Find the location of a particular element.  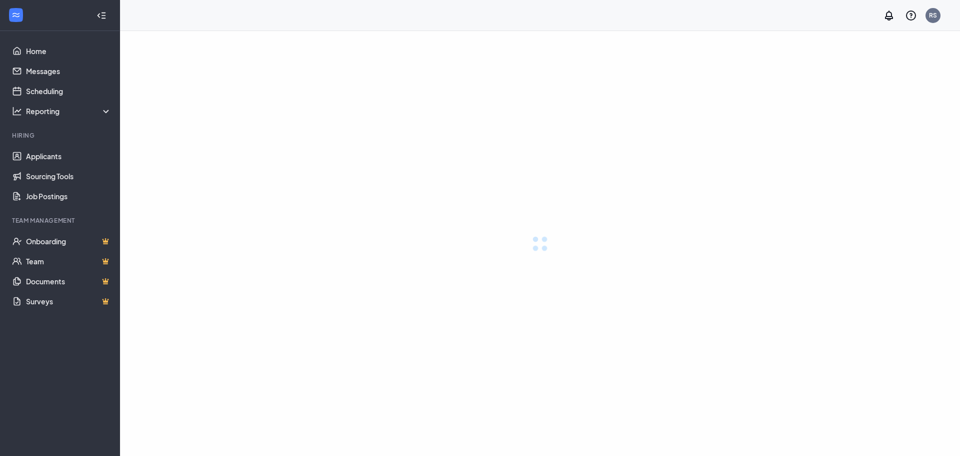

div: Team Management is located at coordinates (61, 220).